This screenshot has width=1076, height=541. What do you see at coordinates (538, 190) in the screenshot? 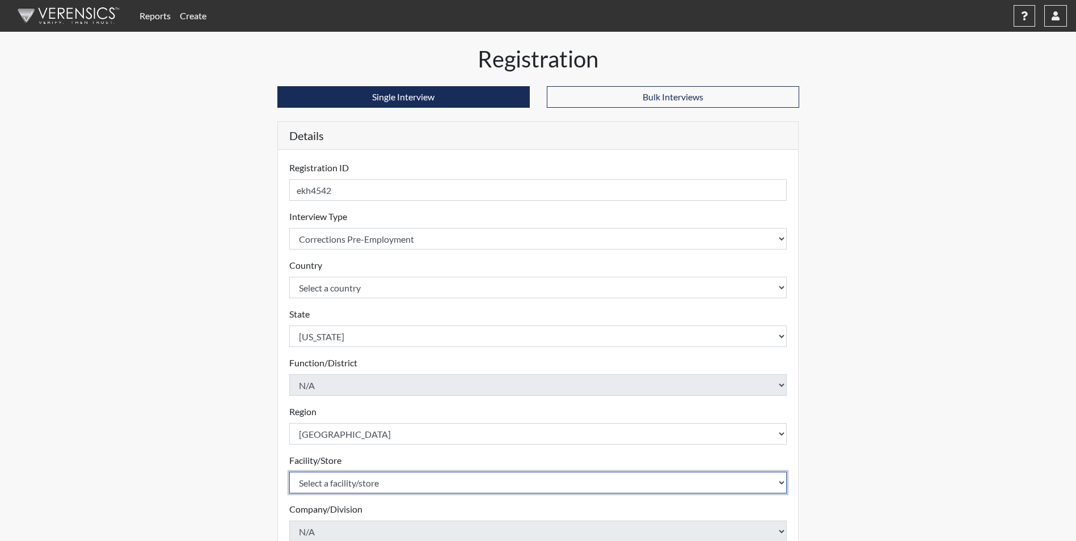
I see `input: Insert a Registration ID, which needs to be a unique alphanumeric value for each interviewee` at bounding box center [538, 190].